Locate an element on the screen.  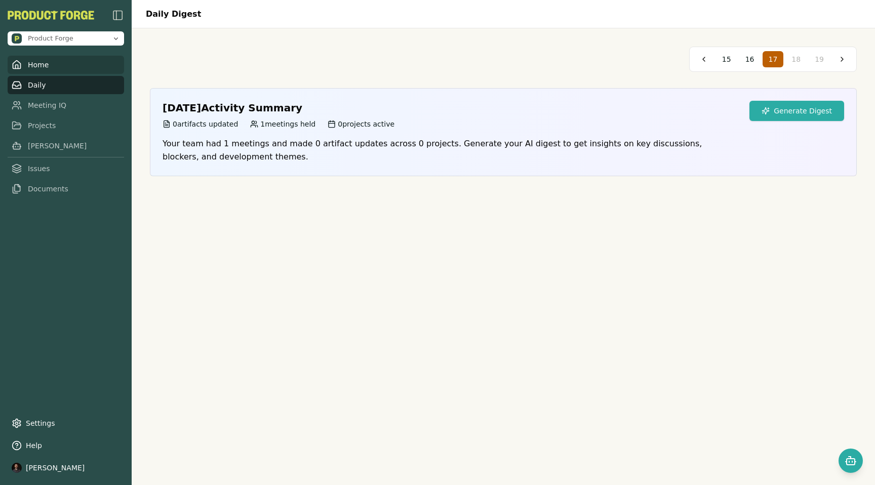
button: Open organization switcher is located at coordinates (66, 38).